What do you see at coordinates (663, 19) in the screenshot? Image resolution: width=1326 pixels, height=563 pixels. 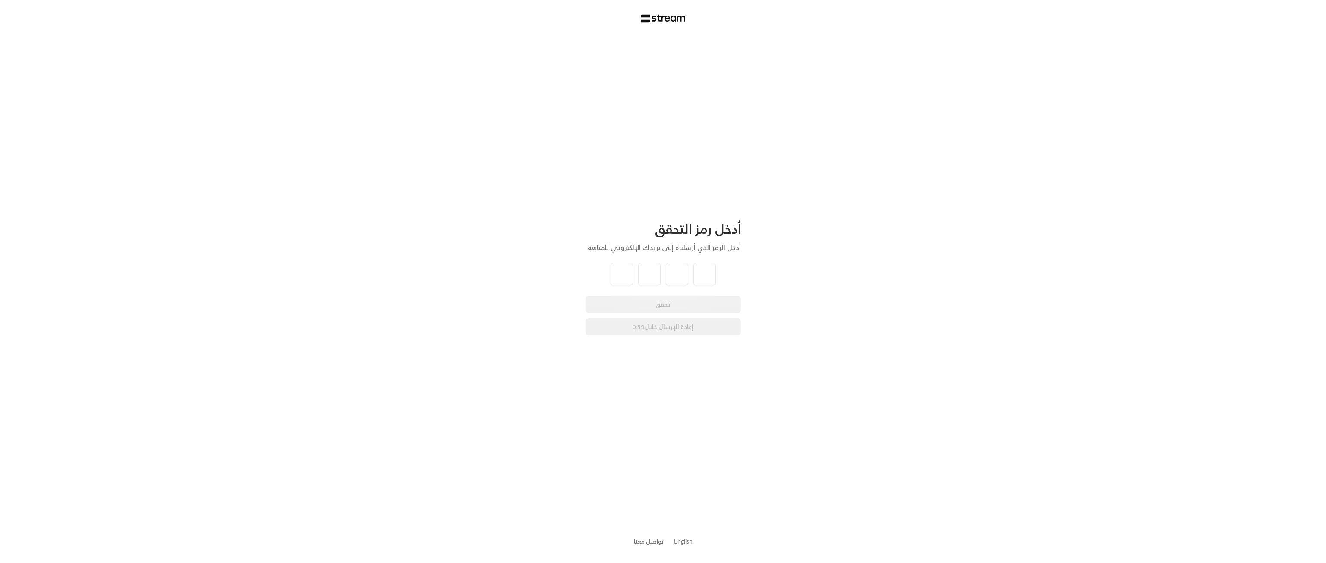 I see `img: Stream Logo` at bounding box center [663, 19].